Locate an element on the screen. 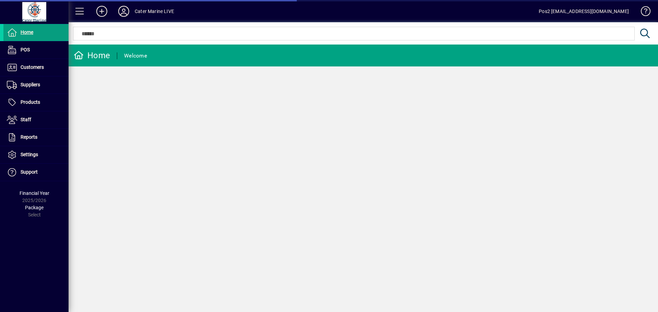 Image resolution: width=658 pixels, height=312 pixels. span: Financial Year is located at coordinates (34, 193).